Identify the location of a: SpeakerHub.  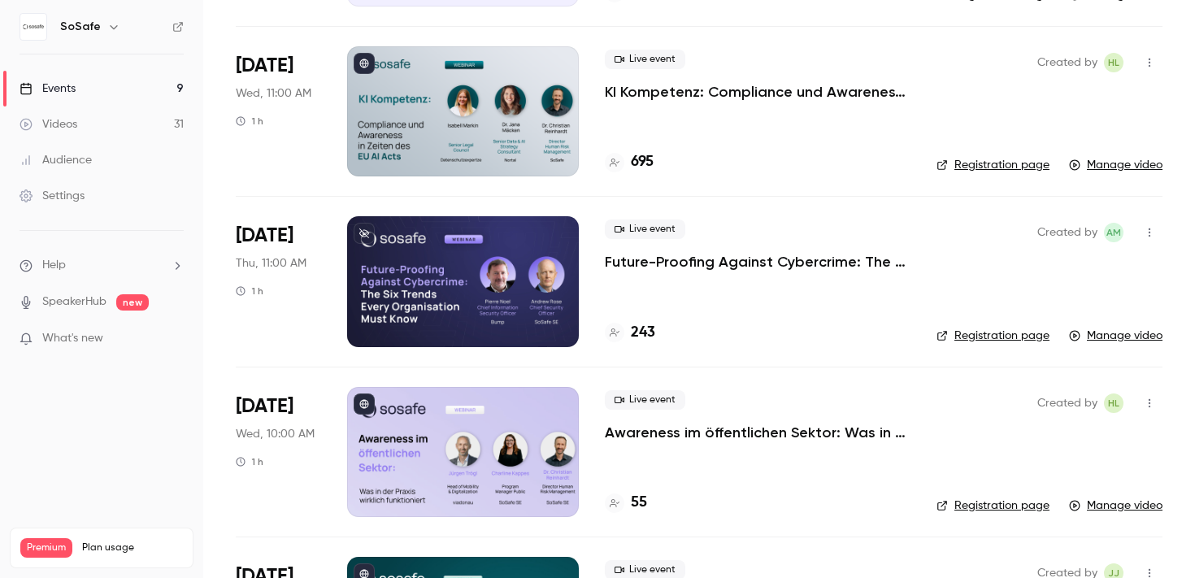
(74, 302).